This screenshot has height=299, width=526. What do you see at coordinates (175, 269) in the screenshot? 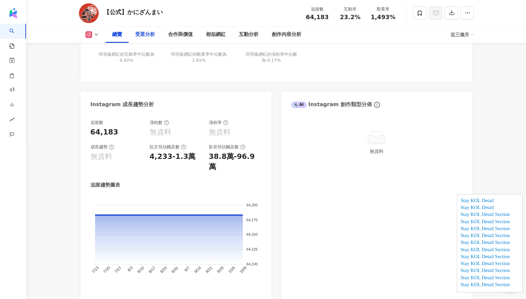
I see `tspan: 8/31` at bounding box center [175, 269].